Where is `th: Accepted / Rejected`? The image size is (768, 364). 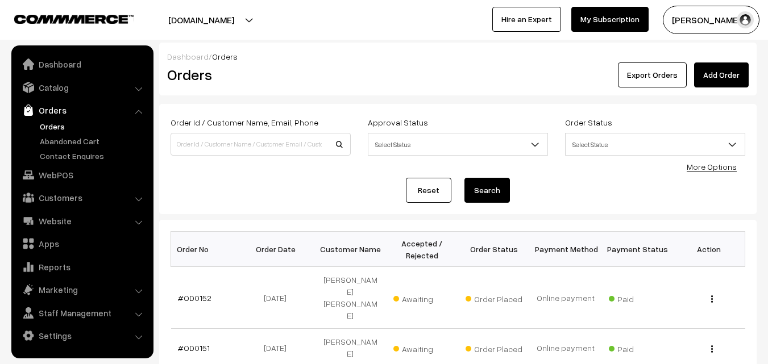
th: Accepted / Rejected is located at coordinates (422, 249).